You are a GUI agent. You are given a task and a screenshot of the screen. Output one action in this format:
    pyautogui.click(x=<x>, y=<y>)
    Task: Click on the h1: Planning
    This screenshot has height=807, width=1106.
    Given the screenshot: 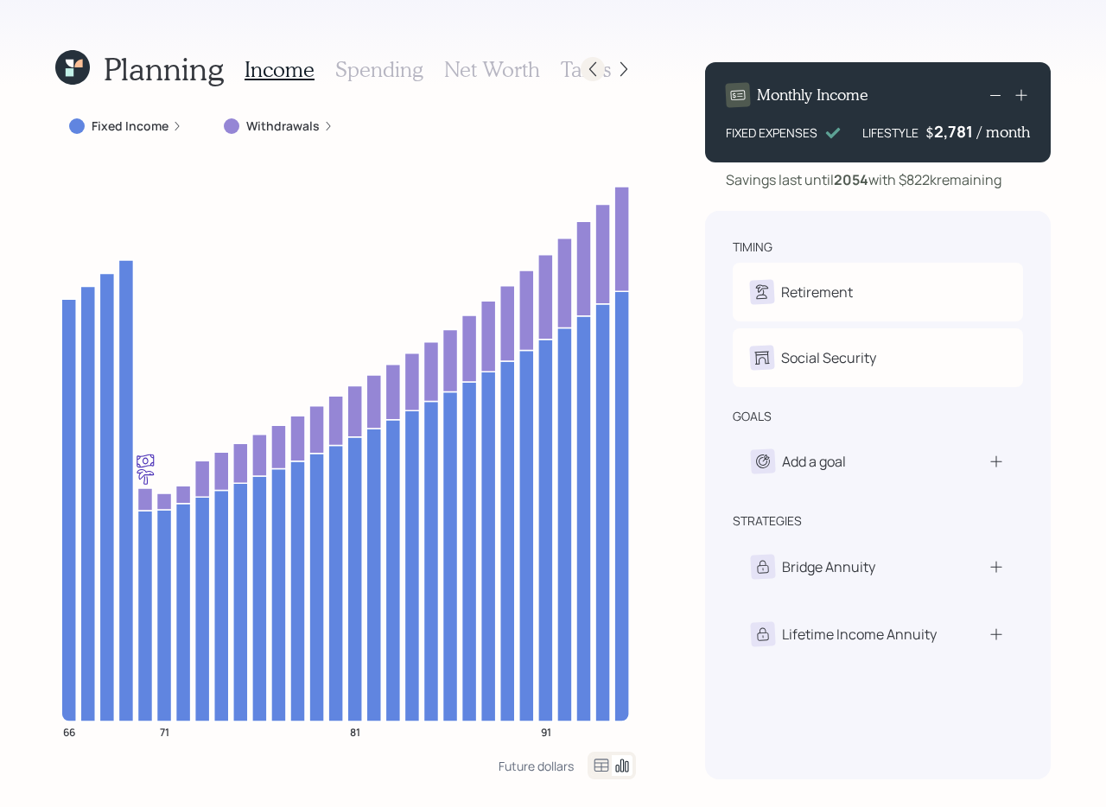 What is the action you would take?
    pyautogui.click(x=163, y=68)
    